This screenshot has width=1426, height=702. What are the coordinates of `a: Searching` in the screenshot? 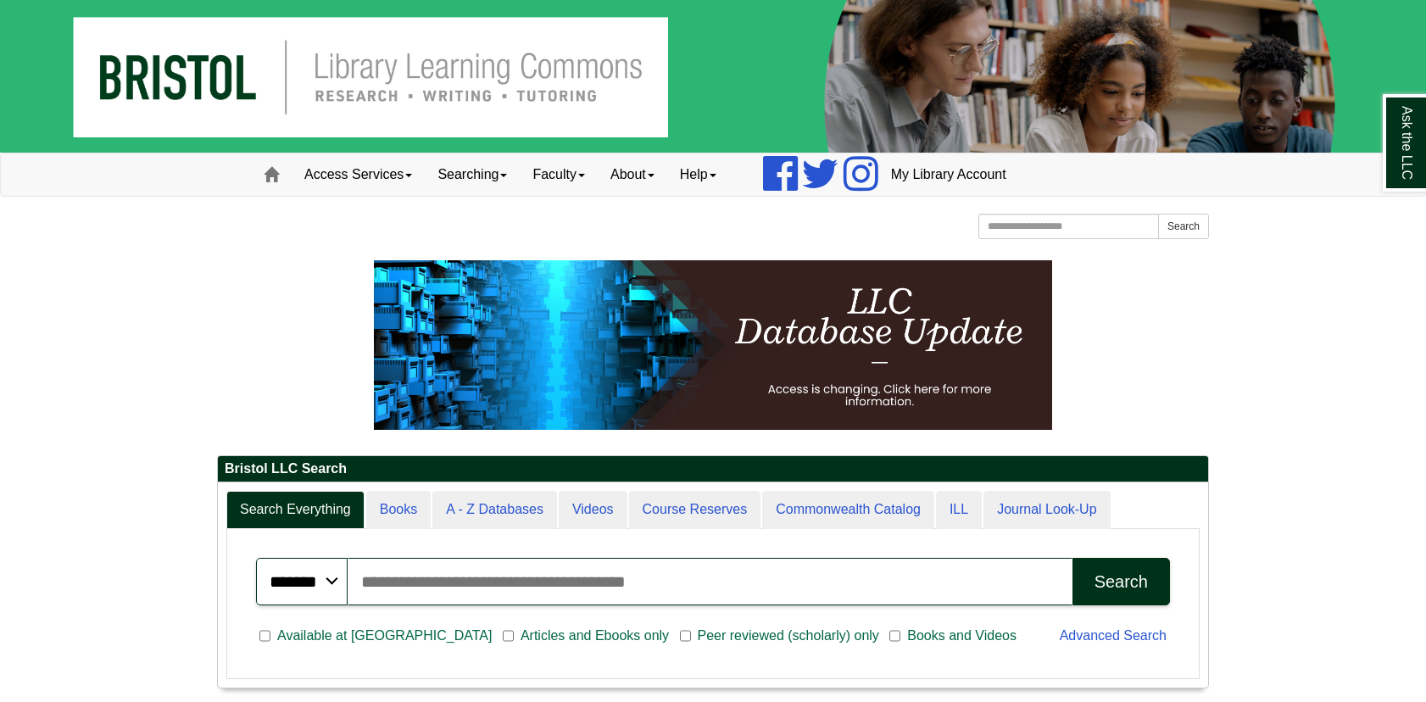 It's located at (472, 175).